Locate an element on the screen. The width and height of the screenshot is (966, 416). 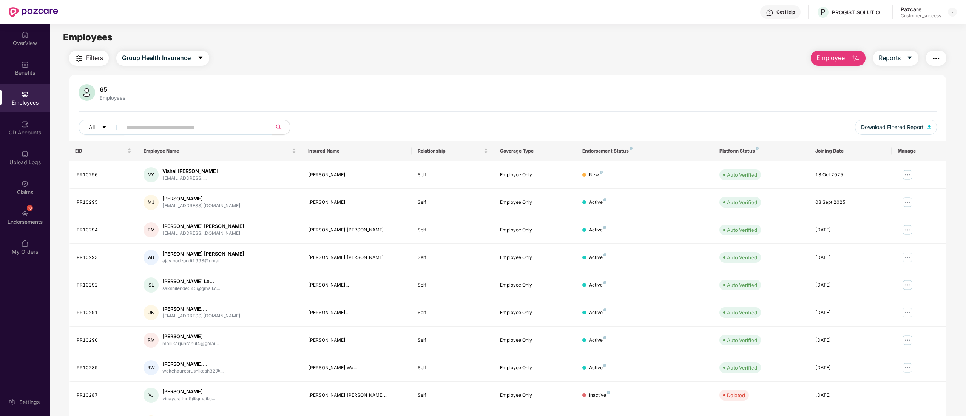
div: 65 is located at coordinates (113, 90).